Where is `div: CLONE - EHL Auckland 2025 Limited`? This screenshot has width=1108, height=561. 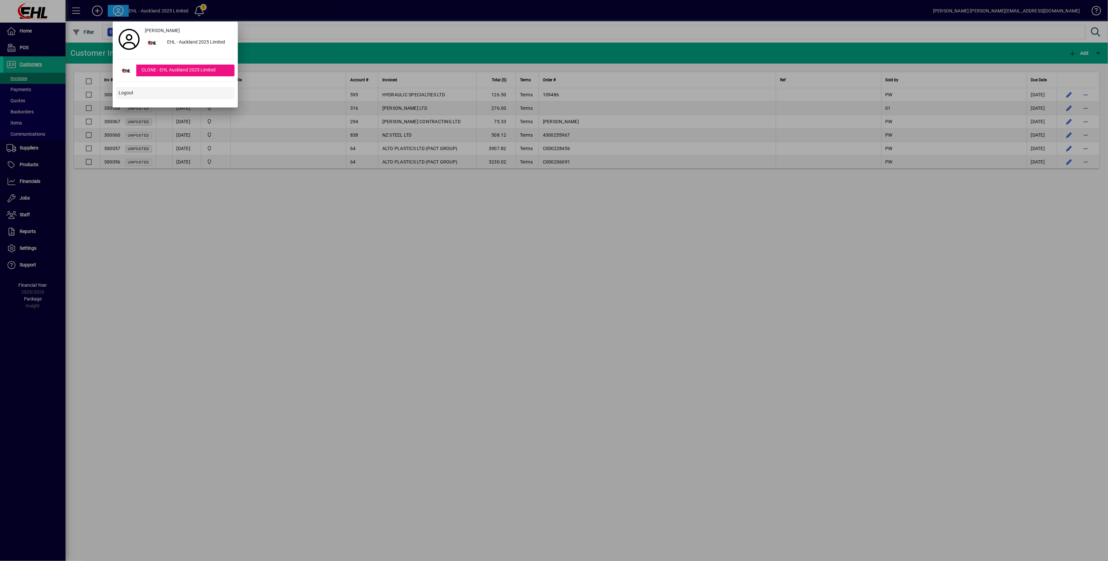 div: CLONE - EHL Auckland 2025 Limited is located at coordinates (185, 70).